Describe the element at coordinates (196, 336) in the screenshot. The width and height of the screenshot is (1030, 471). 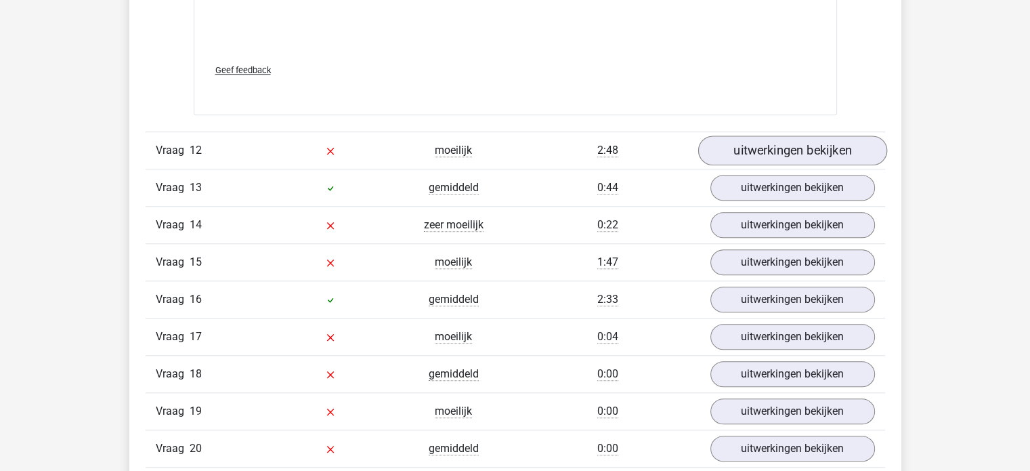
I see `span: 17` at that location.